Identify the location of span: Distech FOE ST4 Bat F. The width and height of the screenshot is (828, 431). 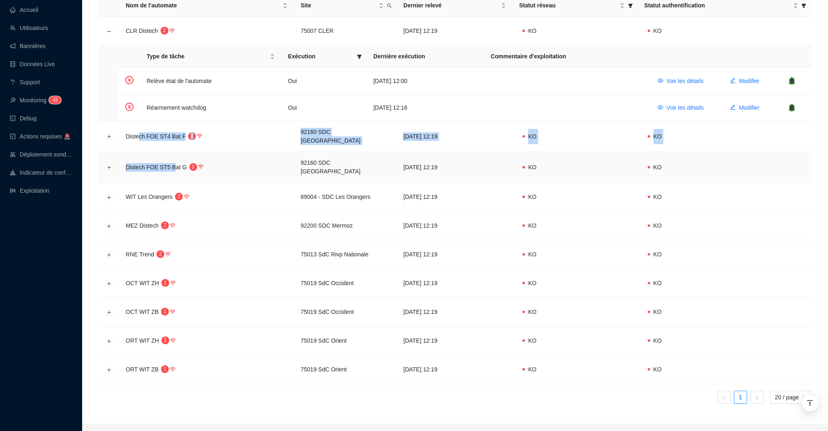
(156, 136).